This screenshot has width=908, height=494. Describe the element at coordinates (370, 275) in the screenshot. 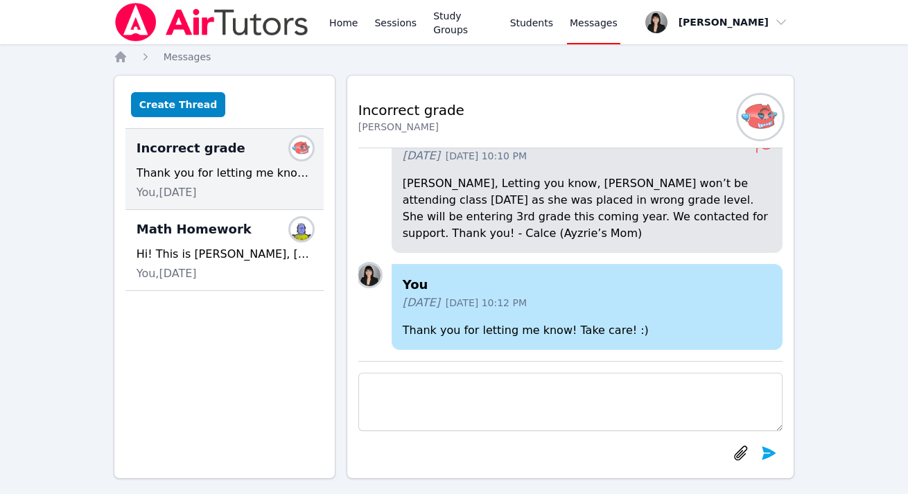

I see `img: Kirsten Marino` at that location.